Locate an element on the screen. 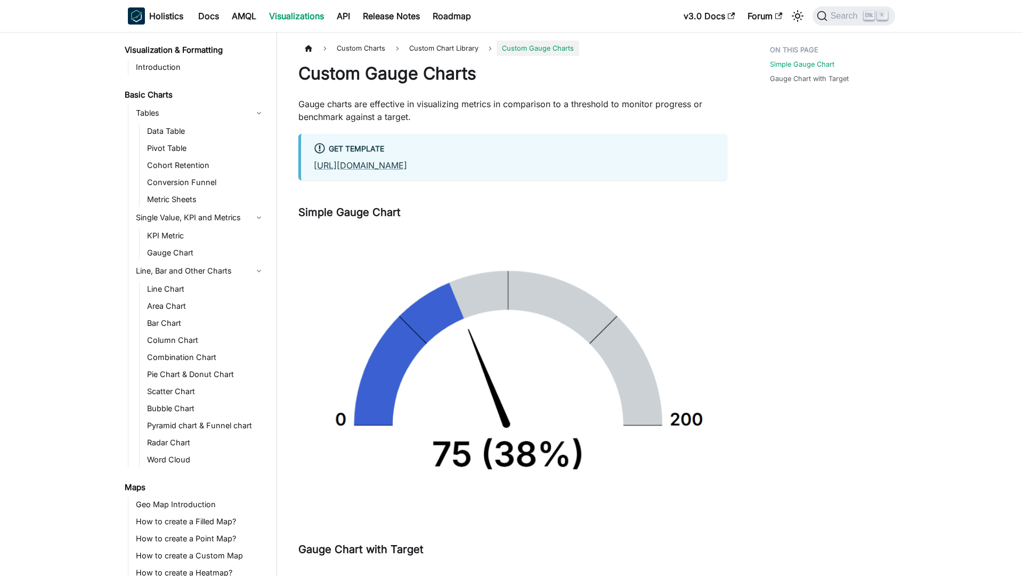 The image size is (1023, 576). a: Scatter Chart is located at coordinates (206, 391).